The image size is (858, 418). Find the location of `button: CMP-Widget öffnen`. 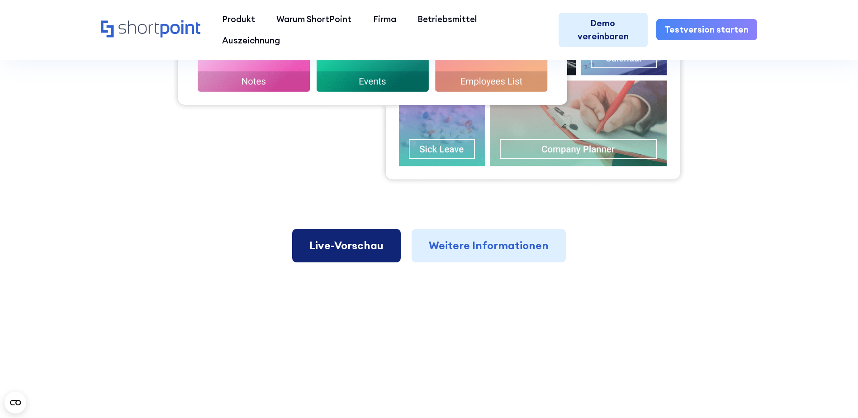

button: CMP-Widget öffnen is located at coordinates (15, 402).